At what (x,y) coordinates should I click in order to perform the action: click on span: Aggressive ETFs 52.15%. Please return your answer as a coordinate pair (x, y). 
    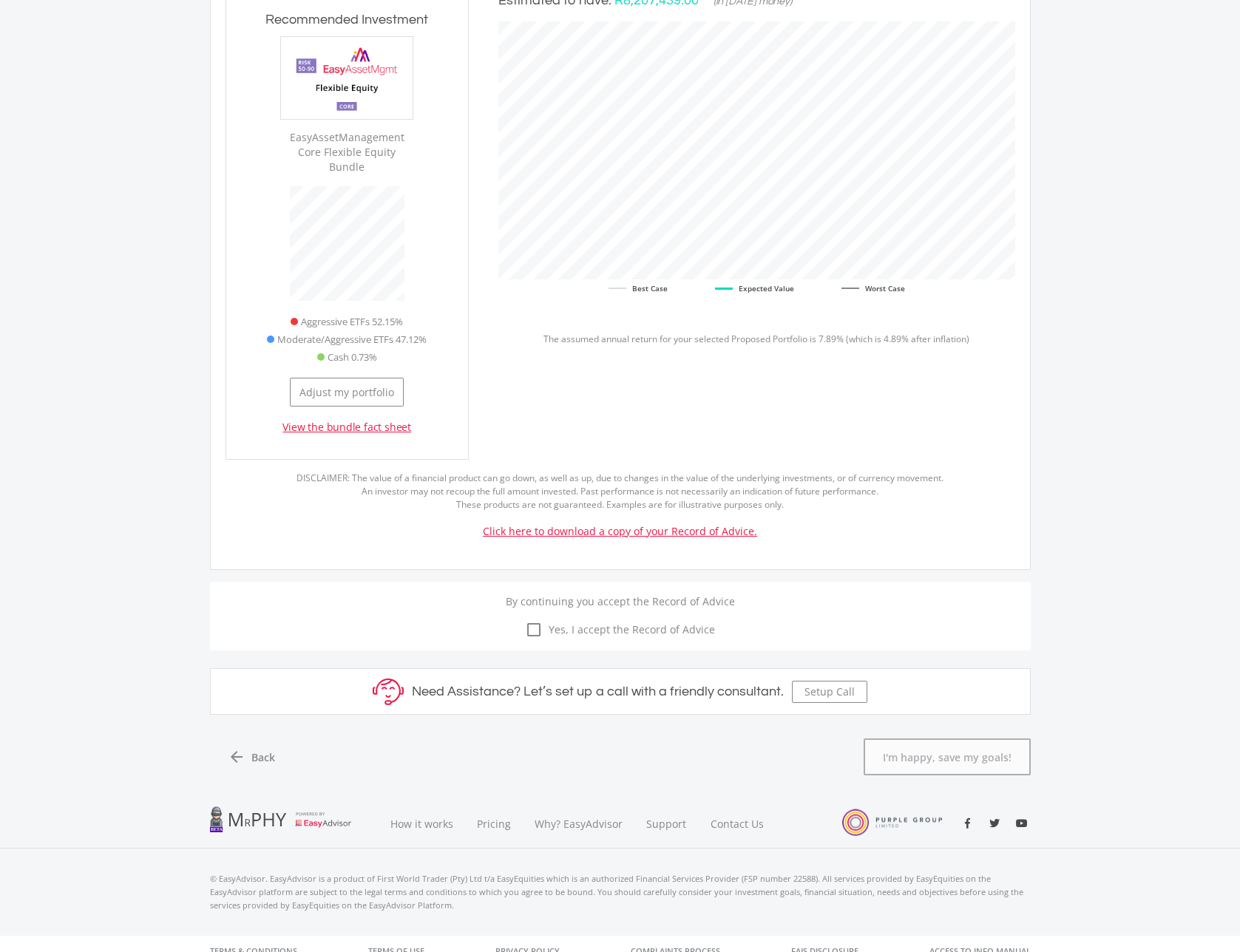
    Looking at the image, I should click on (352, 322).